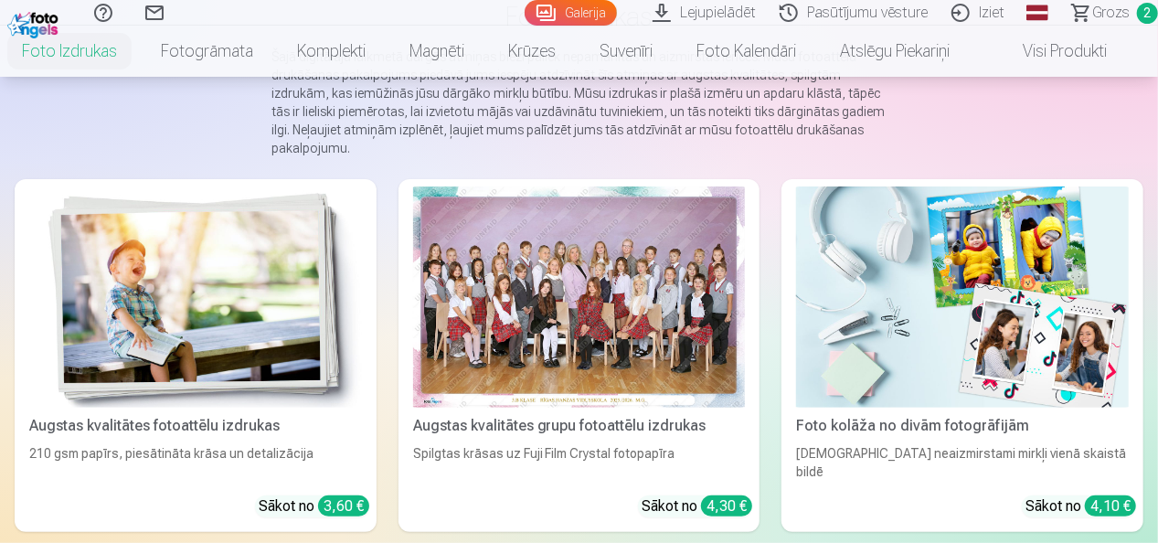  What do you see at coordinates (580, 463) in the screenshot?
I see `div: Spilgtas krāsas uz Fuji Film Crystal fotopapīra` at bounding box center [580, 463].